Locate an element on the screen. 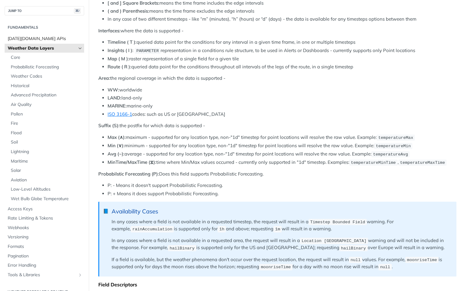  button: Show subpages for Tools & Libraries is located at coordinates (80, 275).